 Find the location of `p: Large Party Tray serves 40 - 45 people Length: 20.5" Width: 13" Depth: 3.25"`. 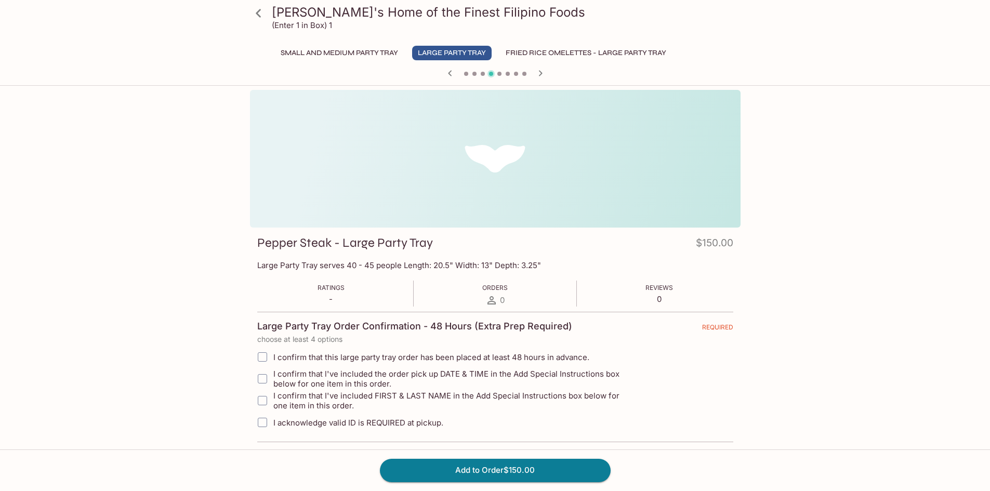

p: Large Party Tray serves 40 - 45 people Length: 20.5" Width: 13" Depth: 3.25" is located at coordinates (495, 265).